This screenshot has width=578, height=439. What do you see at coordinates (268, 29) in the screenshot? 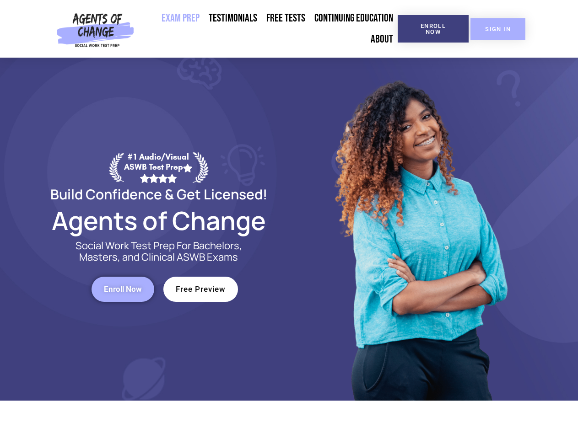
I see `nav: Menu` at bounding box center [268, 29].